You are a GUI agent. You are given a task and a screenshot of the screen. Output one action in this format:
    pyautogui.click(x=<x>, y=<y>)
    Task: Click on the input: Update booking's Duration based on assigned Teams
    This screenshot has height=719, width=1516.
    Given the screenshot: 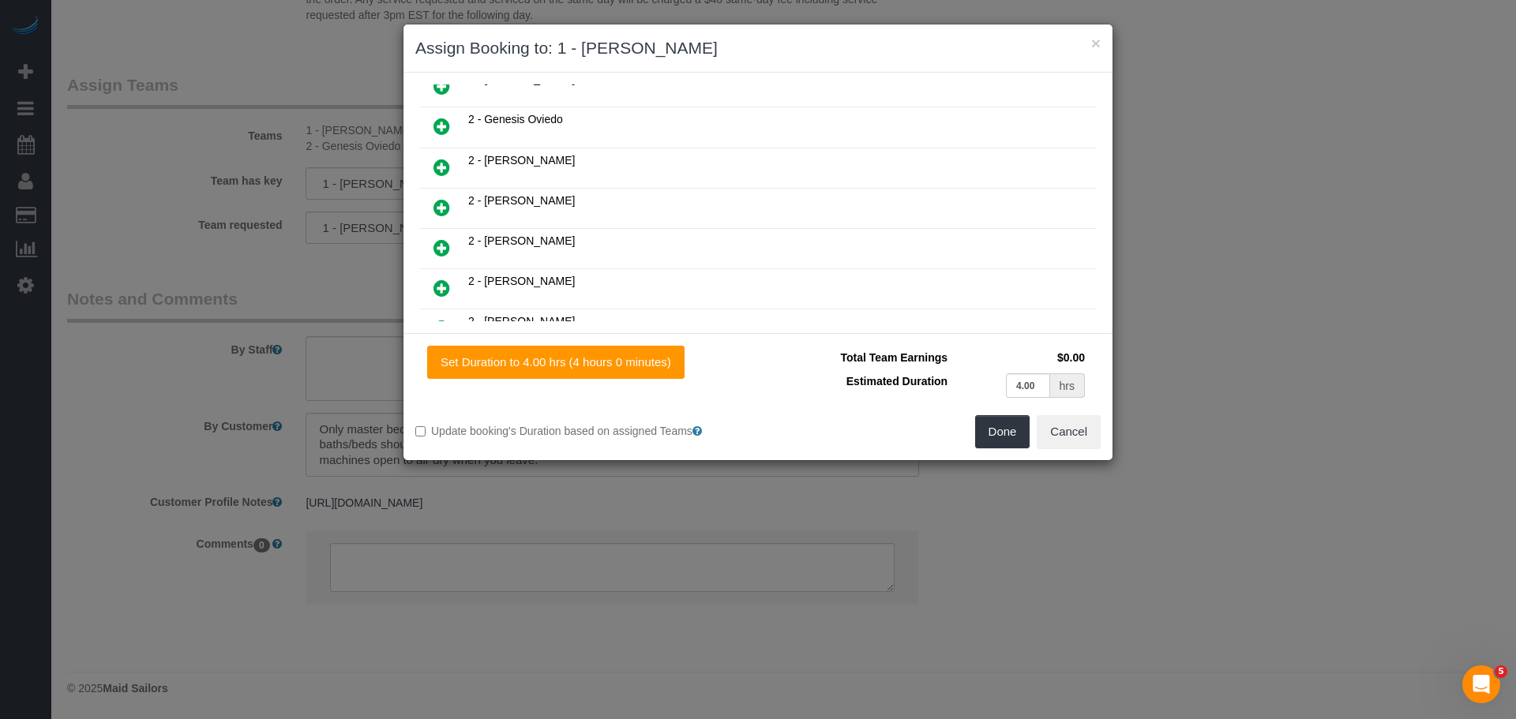 What is the action you would take?
    pyautogui.click(x=420, y=431)
    